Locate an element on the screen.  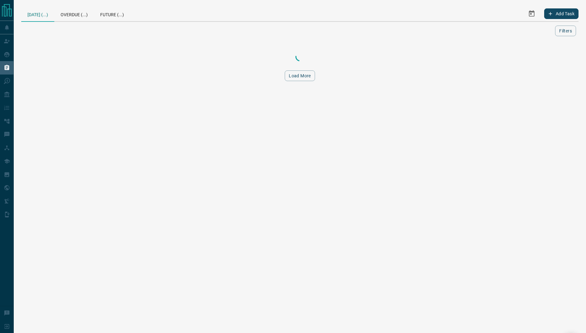
button: Select Date Range is located at coordinates (532, 14).